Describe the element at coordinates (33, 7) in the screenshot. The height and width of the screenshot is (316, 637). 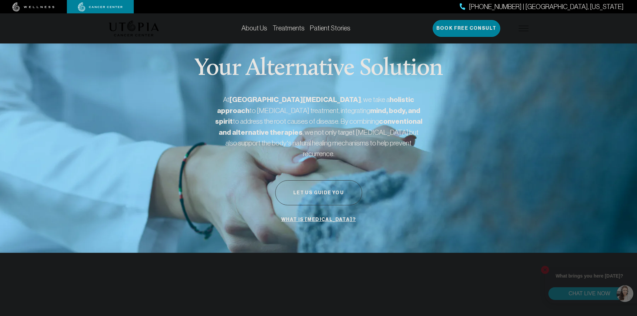
I see `img: wellness` at that location.